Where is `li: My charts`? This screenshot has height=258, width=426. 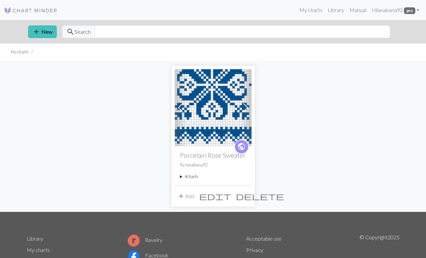 li: My charts is located at coordinates (20, 52).